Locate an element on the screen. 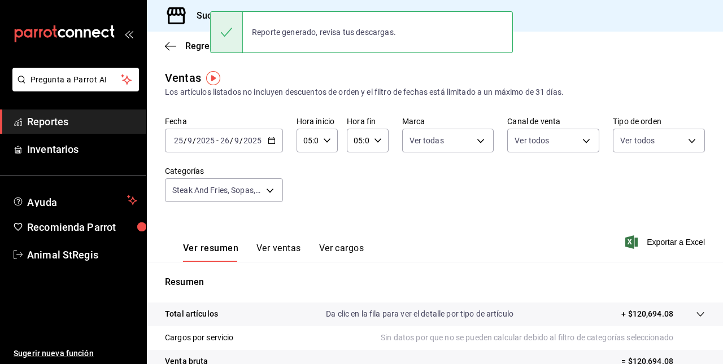  span: Regresar is located at coordinates (204, 46).